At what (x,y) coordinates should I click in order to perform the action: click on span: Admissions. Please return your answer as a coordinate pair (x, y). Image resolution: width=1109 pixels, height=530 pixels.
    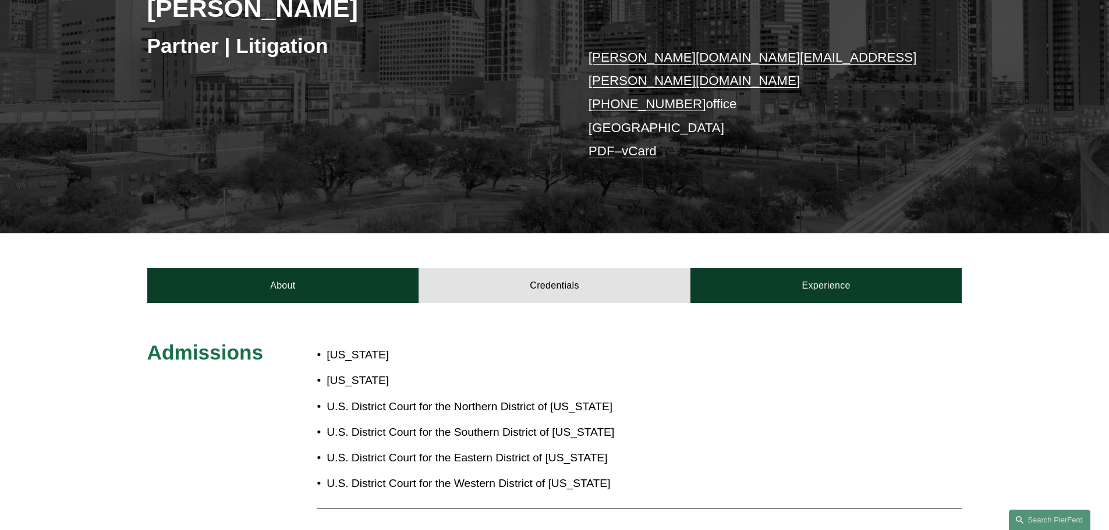
    Looking at the image, I should click on (205, 352).